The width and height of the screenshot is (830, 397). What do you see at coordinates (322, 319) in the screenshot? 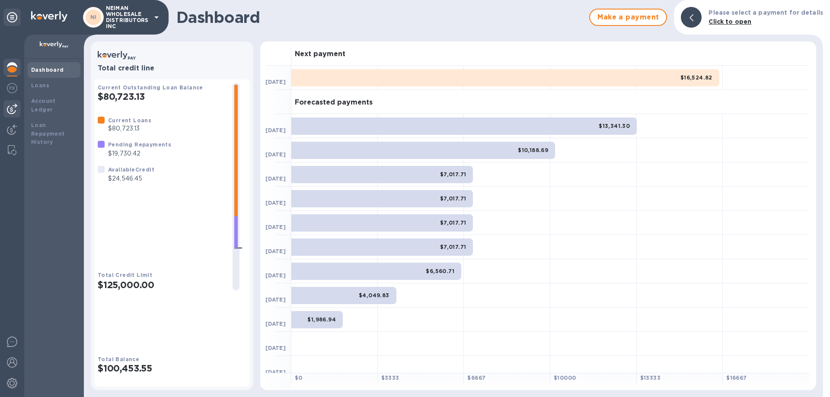
I see `b: $1,986.94` at bounding box center [322, 319].